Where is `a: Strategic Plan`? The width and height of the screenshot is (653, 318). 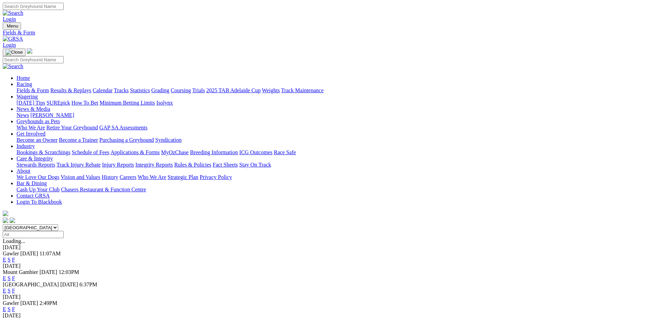 a: Strategic Plan is located at coordinates (183, 177).